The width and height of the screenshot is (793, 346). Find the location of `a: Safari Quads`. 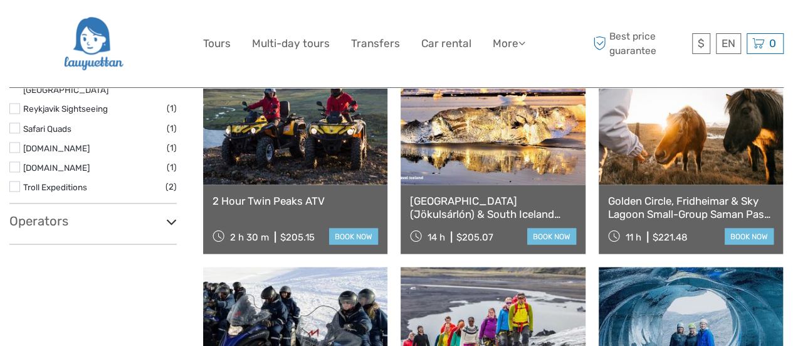

a: Safari Quads is located at coordinates (47, 128).